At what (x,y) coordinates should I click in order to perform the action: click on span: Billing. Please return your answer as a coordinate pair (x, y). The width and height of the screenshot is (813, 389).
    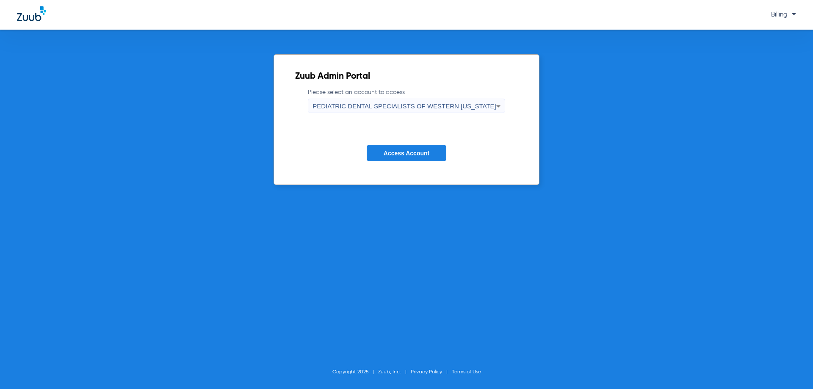
    Looking at the image, I should click on (783, 14).